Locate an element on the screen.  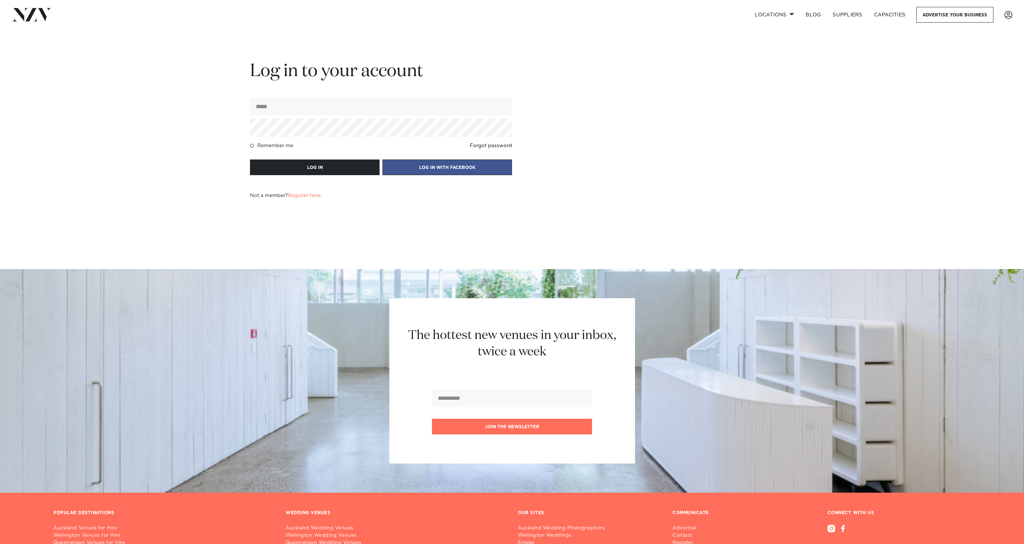
img: nzv-logo.png is located at coordinates (31, 15).